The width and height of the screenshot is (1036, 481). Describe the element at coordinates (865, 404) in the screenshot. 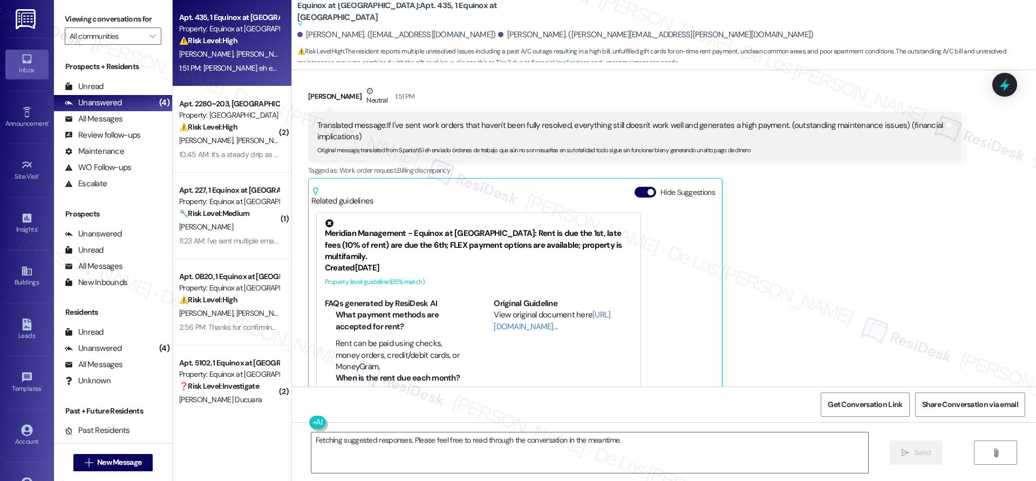

I see `span: Get Conversation Link` at that location.